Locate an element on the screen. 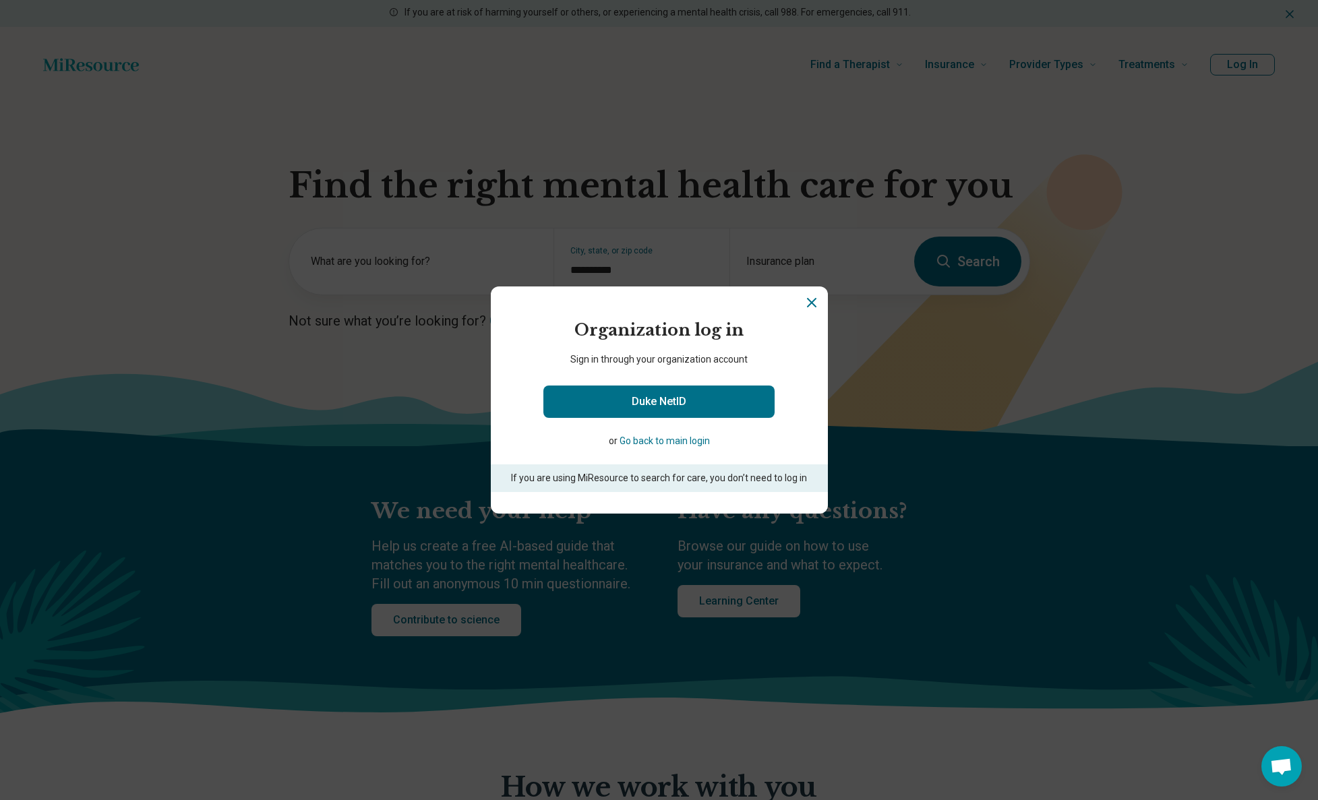  p: or is located at coordinates (659, 441).